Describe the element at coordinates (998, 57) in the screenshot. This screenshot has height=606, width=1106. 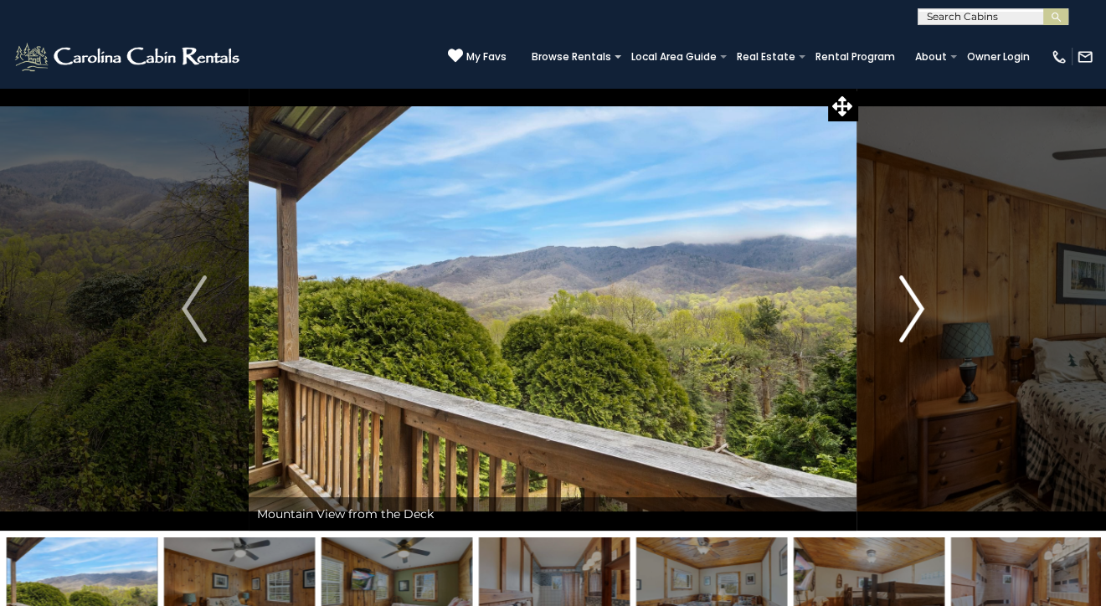
I see `a: Owner Login` at that location.